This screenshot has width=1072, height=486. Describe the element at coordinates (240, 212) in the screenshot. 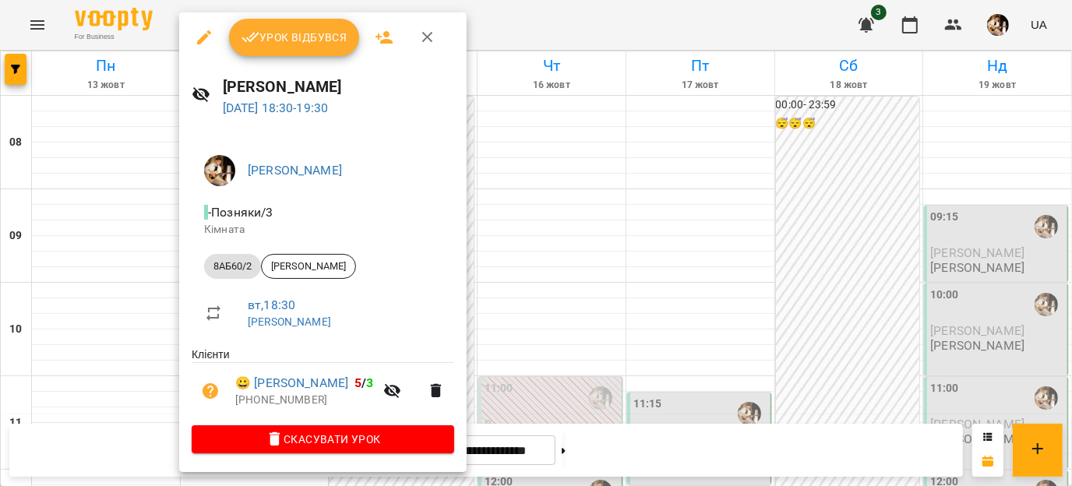

I see `span: - Позняки/3` at that location.